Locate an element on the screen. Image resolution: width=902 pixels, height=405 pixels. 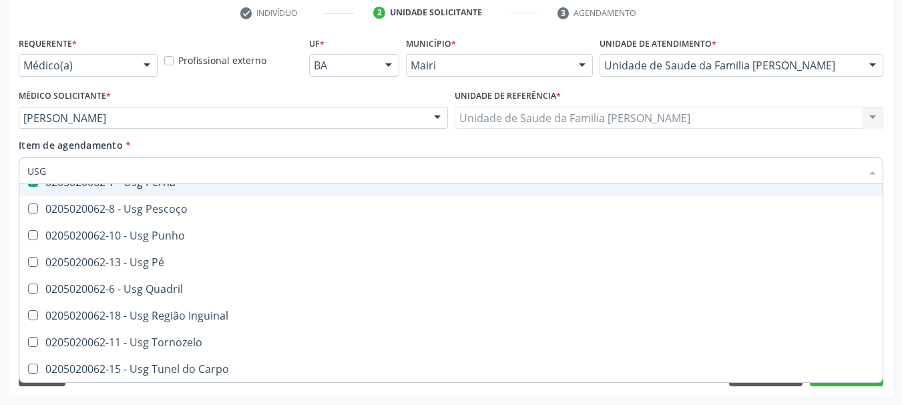
label: Município is located at coordinates (431, 43).